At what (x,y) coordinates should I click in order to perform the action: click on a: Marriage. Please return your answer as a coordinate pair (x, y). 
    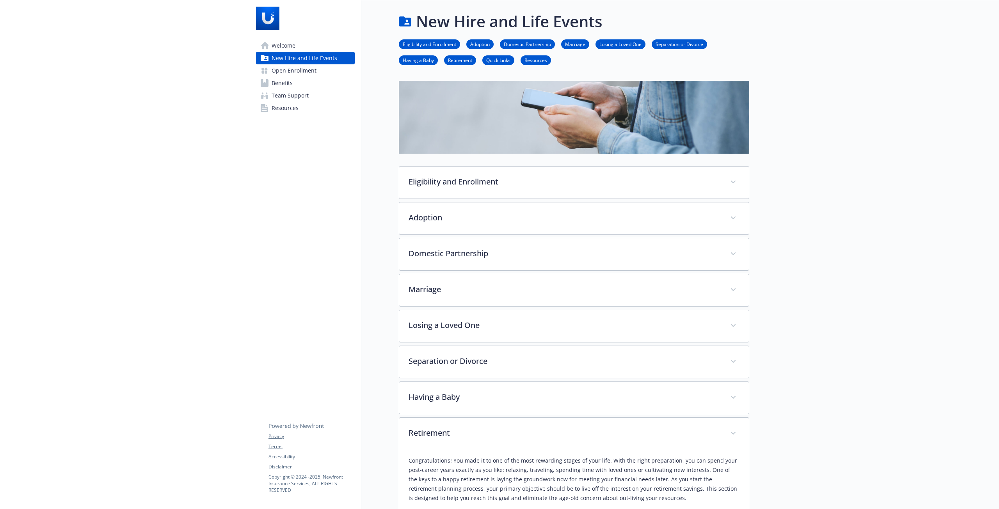
    Looking at the image, I should click on (575, 44).